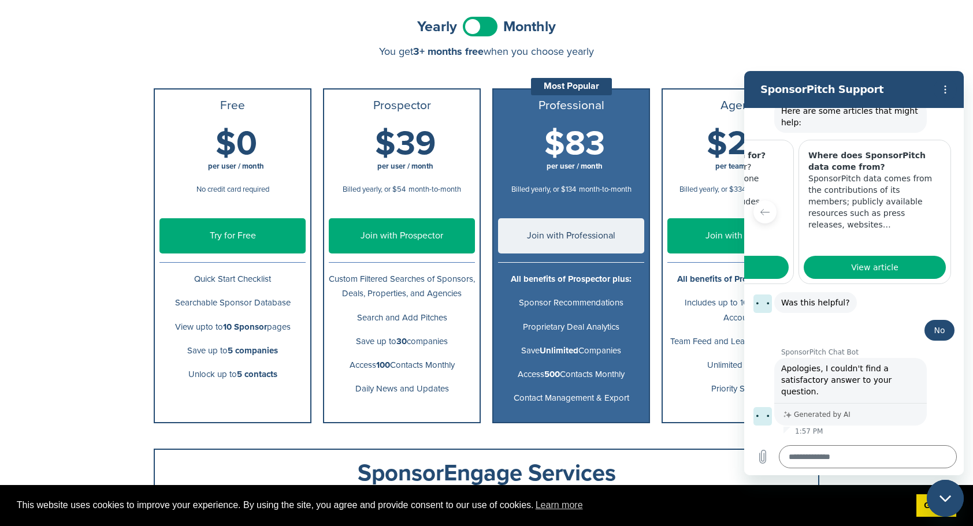  Describe the element at coordinates (236, 144) in the screenshot. I see `span: $0` at that location.